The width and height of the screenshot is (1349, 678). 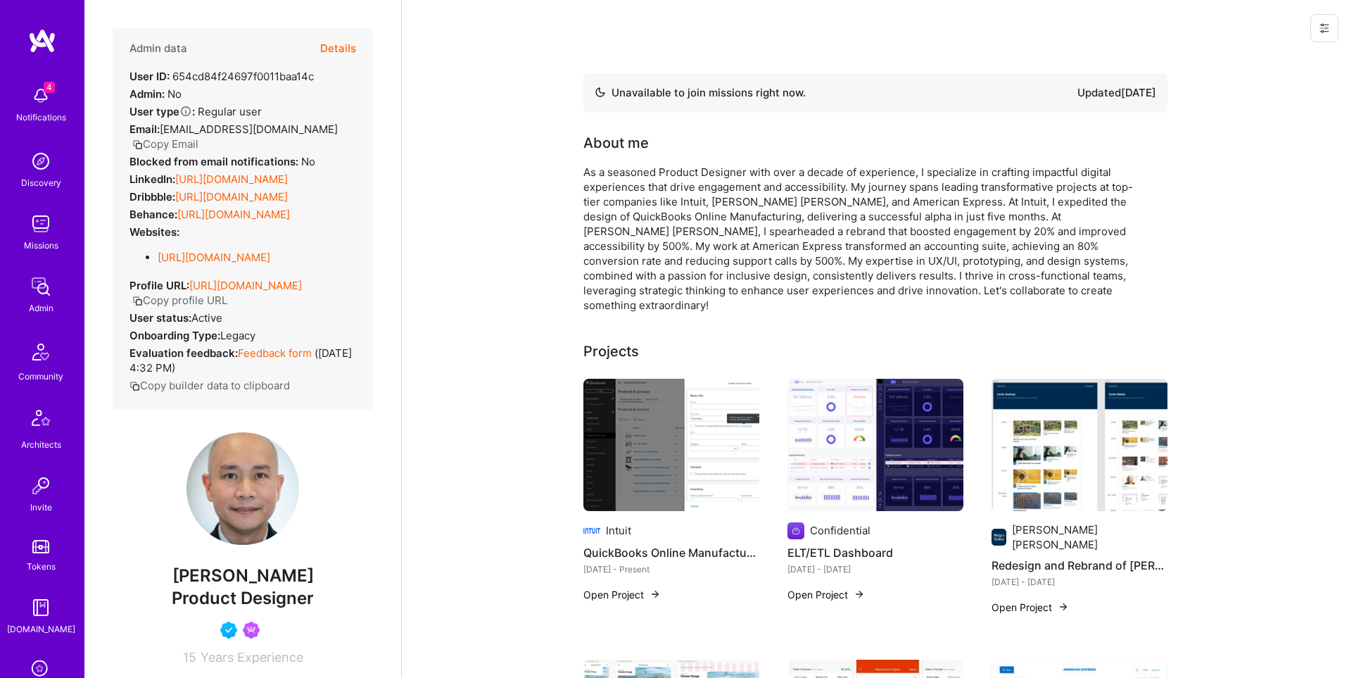 I want to click on span: 15, so click(x=189, y=656).